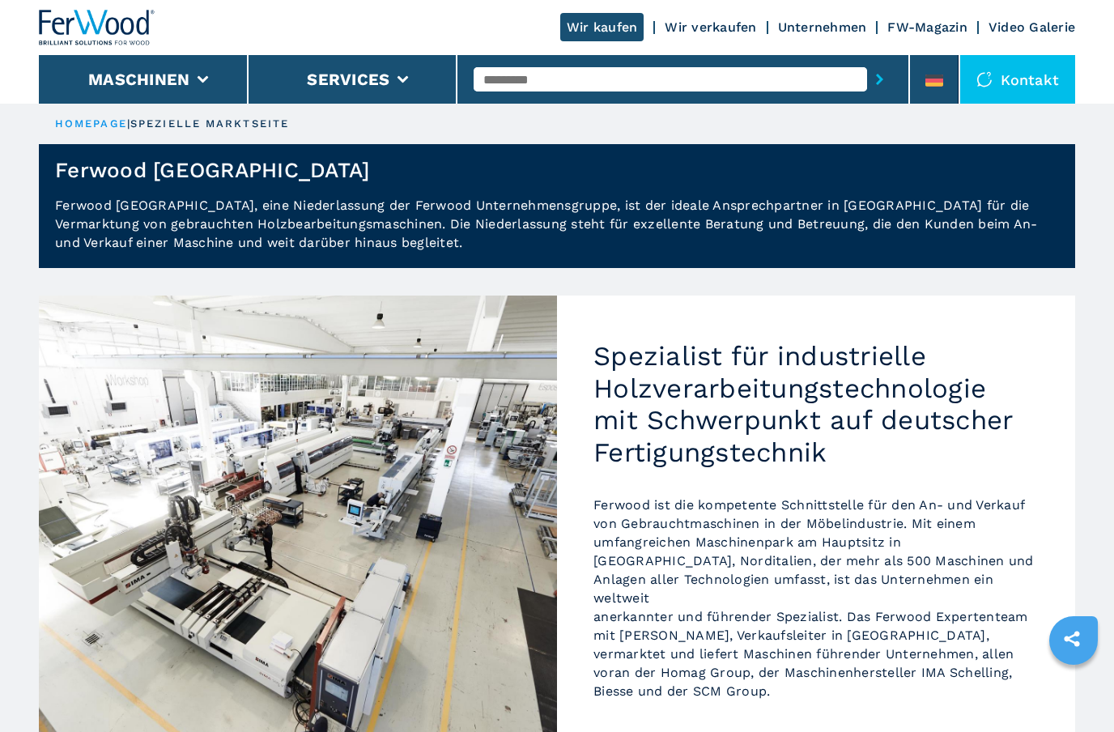 This screenshot has height=732, width=1114. I want to click on a: Wir verkaufen, so click(710, 27).